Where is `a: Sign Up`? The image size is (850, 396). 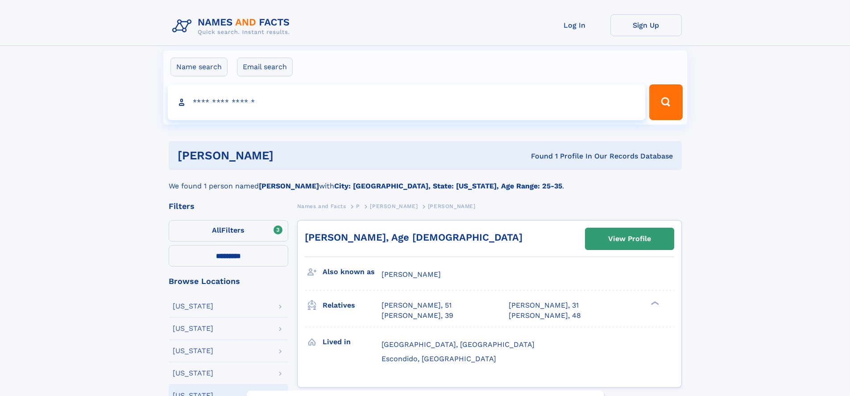
a: Sign Up is located at coordinates (646, 25).